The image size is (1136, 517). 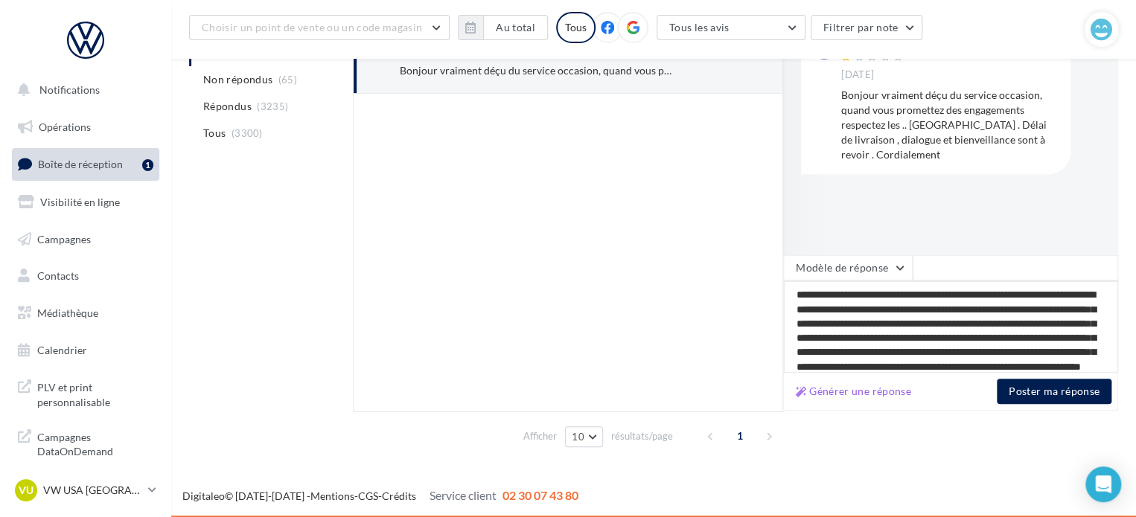 What do you see at coordinates (65, 127) in the screenshot?
I see `span: Opérations` at bounding box center [65, 127].